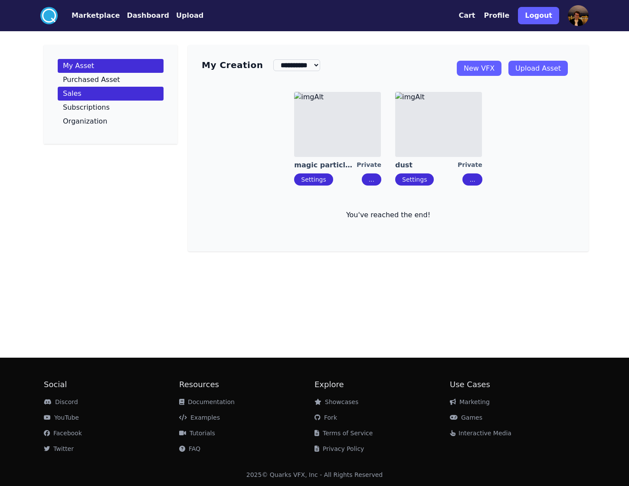 The height and width of the screenshot is (486, 629). What do you see at coordinates (85, 121) in the screenshot?
I see `p: Organization` at bounding box center [85, 121].